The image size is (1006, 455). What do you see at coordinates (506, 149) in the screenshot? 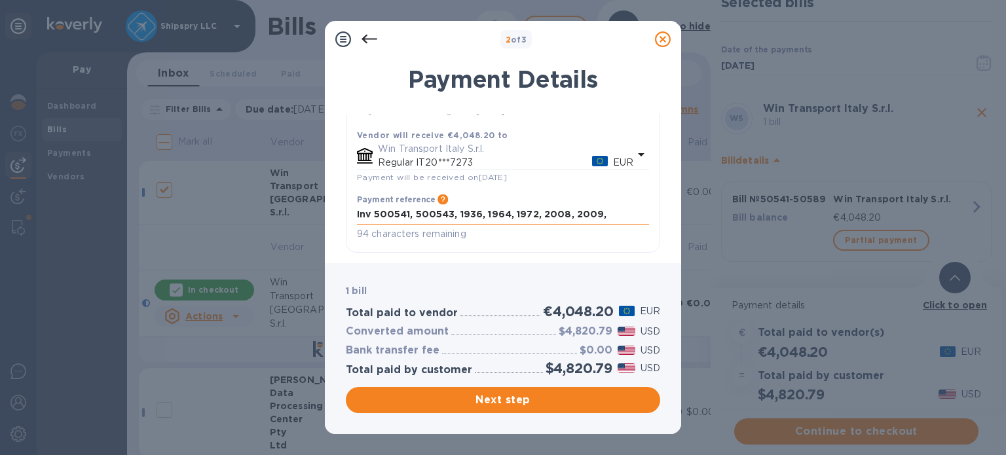
I see `p: Win Transport Italy S.r.l.` at bounding box center [506, 149].